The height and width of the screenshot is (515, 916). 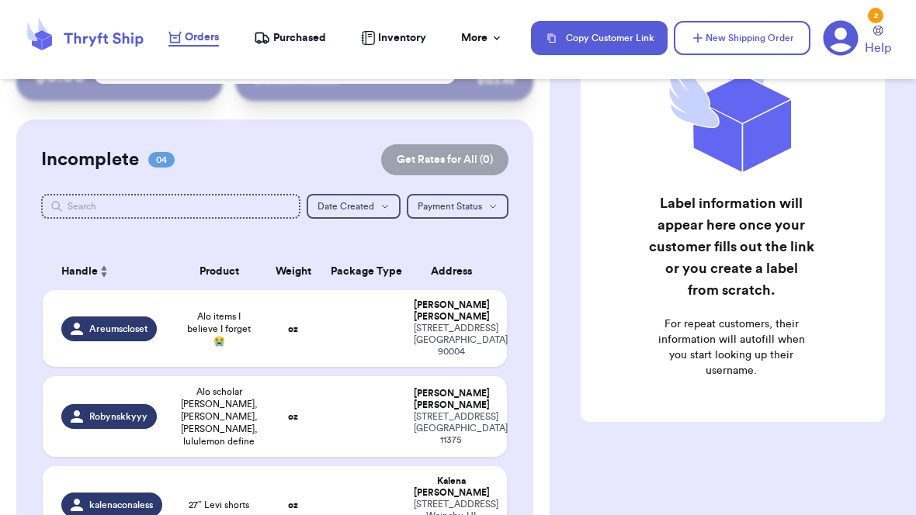 What do you see at coordinates (220, 272) in the screenshot?
I see `th: Product` at bounding box center [220, 272].